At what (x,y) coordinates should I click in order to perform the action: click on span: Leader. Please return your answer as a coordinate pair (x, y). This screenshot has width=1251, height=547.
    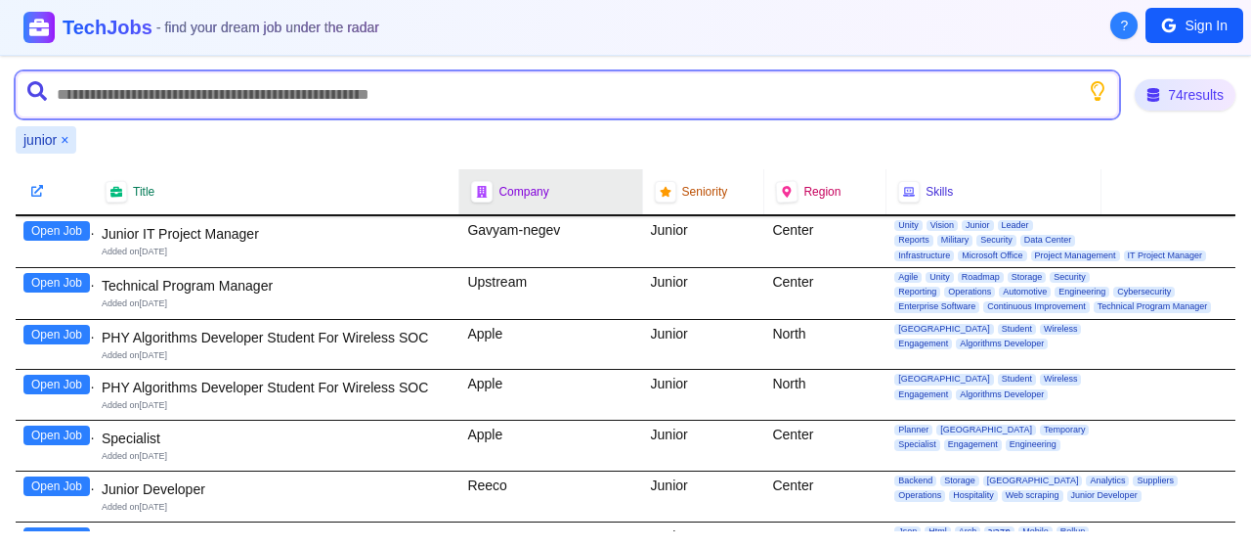
    Looking at the image, I should click on (1016, 225).